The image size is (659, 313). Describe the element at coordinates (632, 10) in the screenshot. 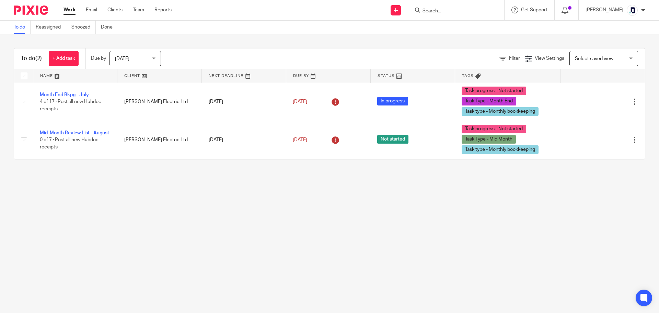

I see `img: deximal_460x460_FB_Twitter.png` at that location.